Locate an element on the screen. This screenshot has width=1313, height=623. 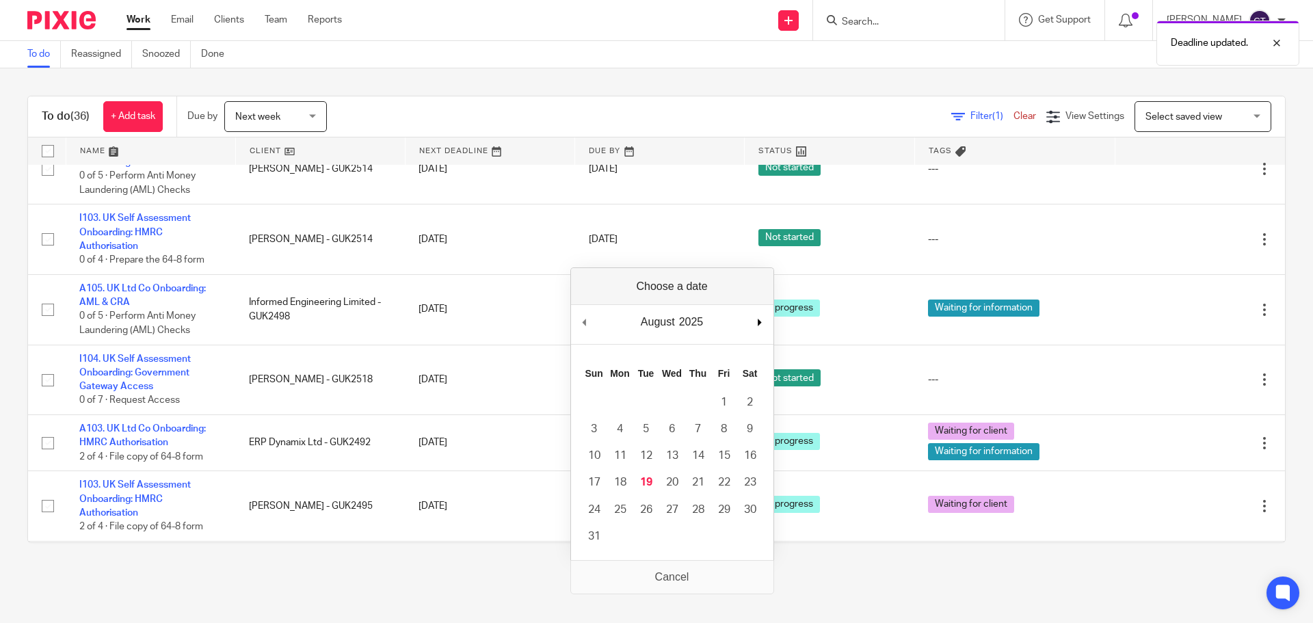
td: ERP Dynamix Ltd - GUK2492 is located at coordinates (320, 443).